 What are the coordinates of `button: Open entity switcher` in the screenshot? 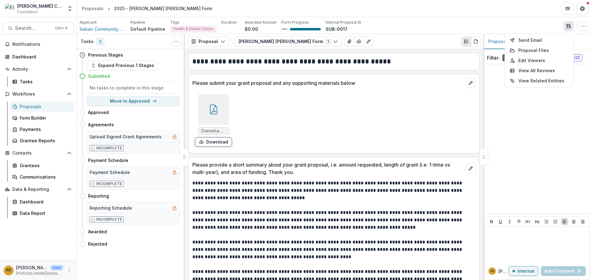 It's located at (70, 9).